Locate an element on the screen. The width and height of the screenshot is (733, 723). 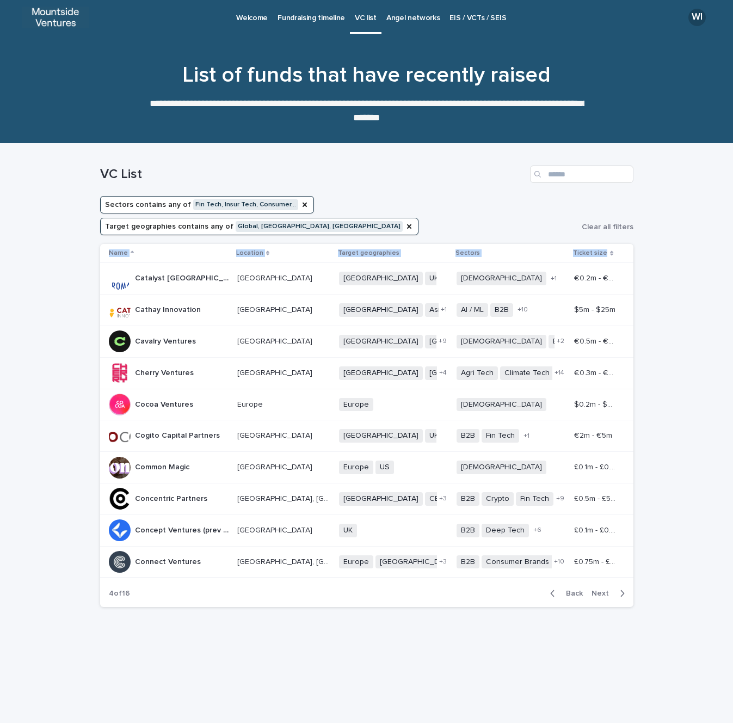
p: $5m - $25m is located at coordinates (596, 309).